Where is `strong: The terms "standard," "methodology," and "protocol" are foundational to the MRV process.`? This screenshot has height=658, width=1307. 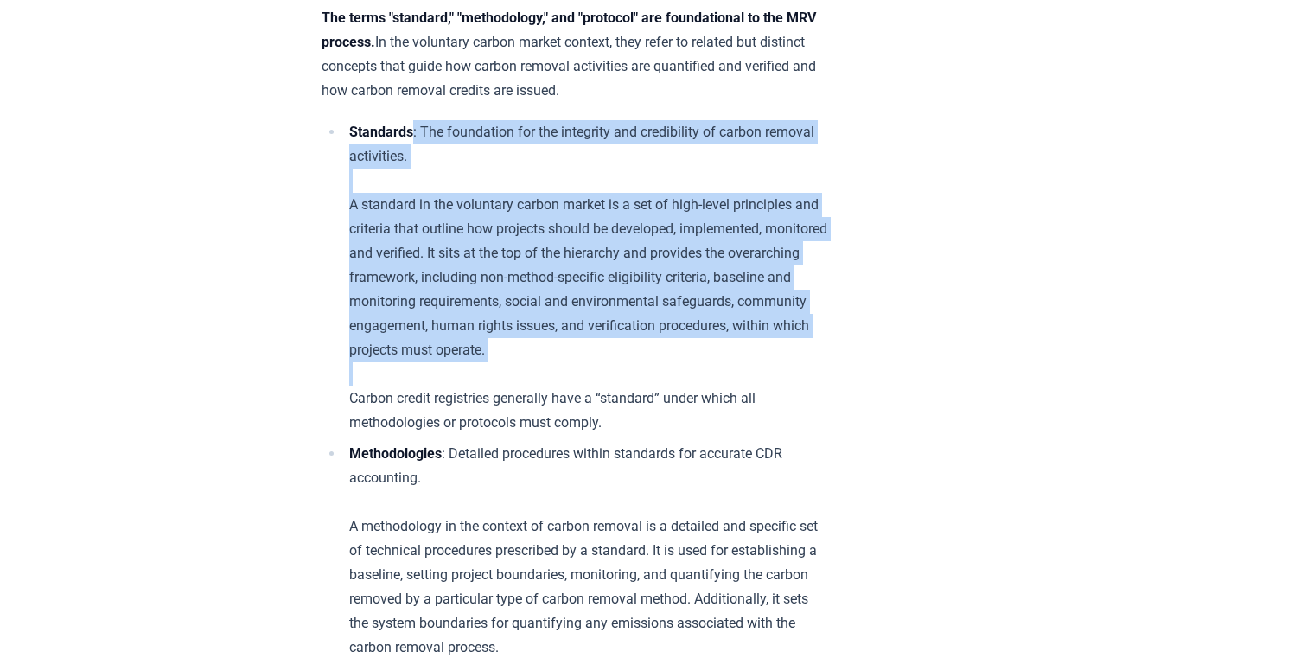
strong: The terms "standard," "methodology," and "protocol" are foundational to the MRV process. is located at coordinates (569, 29).